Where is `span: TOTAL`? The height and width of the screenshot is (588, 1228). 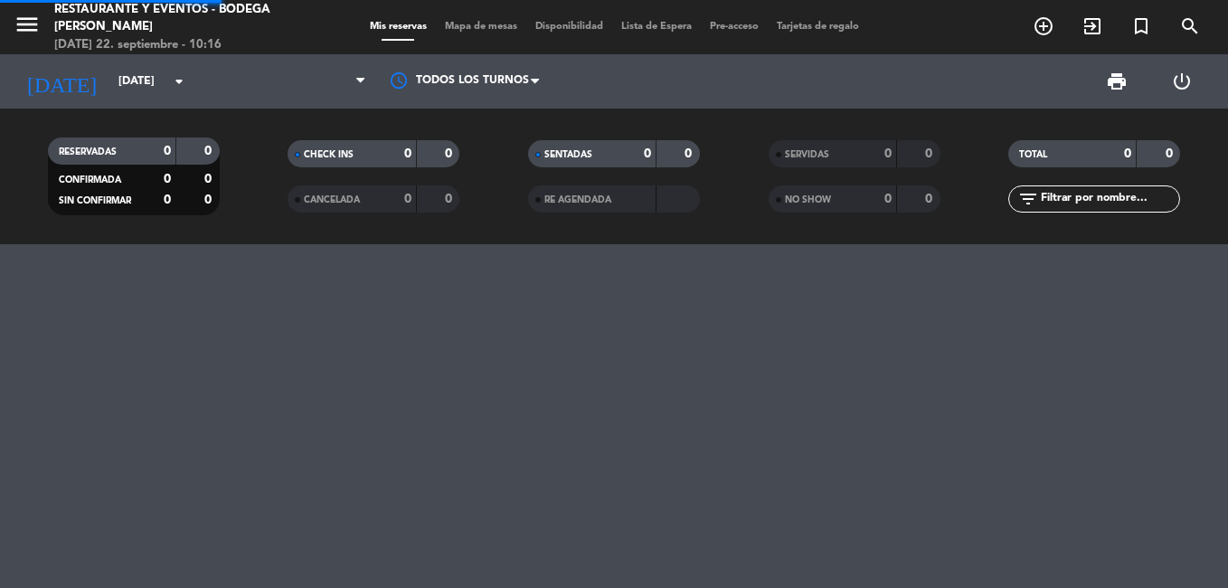 span: TOTAL is located at coordinates (1033, 155).